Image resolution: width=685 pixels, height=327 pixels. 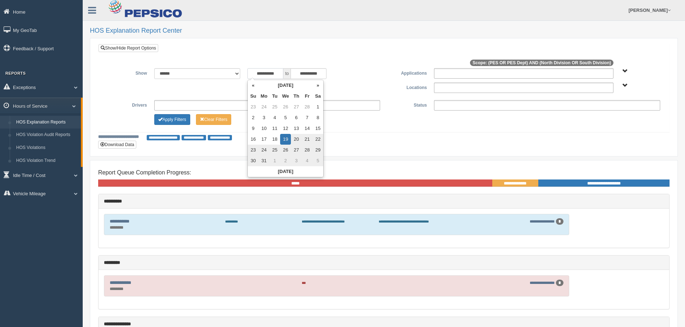 What do you see at coordinates (541, 63) in the screenshot?
I see `span: Scope: (PES OR PES Dept) AND (North Division OR South Division)` at bounding box center [541, 63].